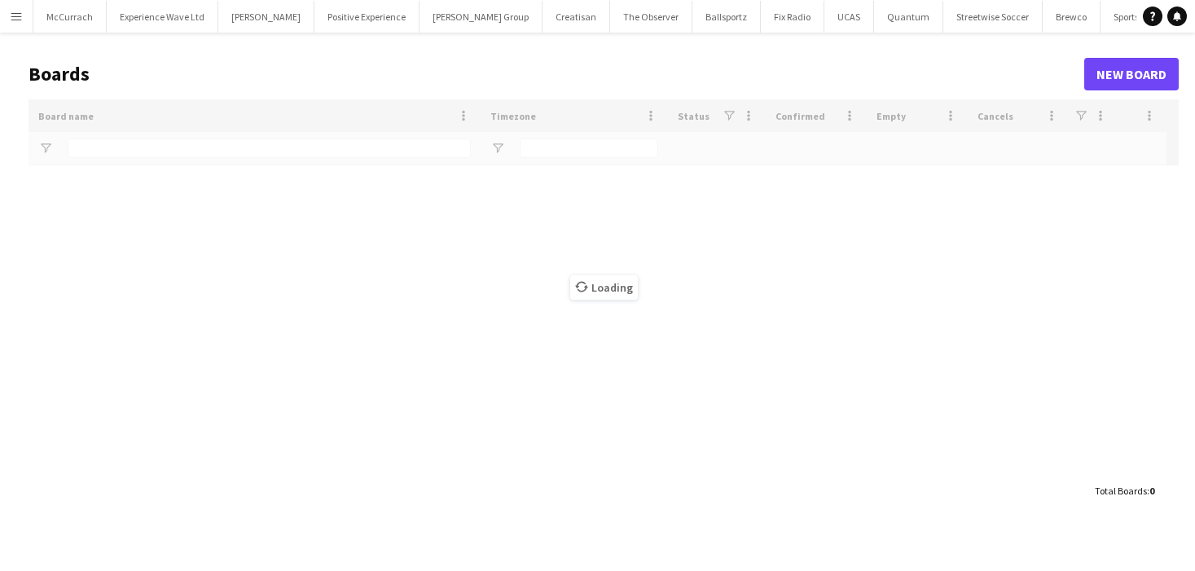 The image size is (1195, 571). What do you see at coordinates (1132, 74) in the screenshot?
I see `a: New Board` at bounding box center [1132, 74].